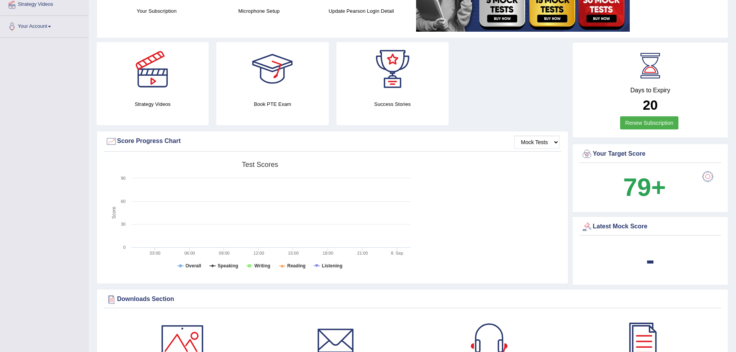 The width and height of the screenshot is (736, 352). Describe the element at coordinates (363, 253) in the screenshot. I see `text: 21:00` at that location.